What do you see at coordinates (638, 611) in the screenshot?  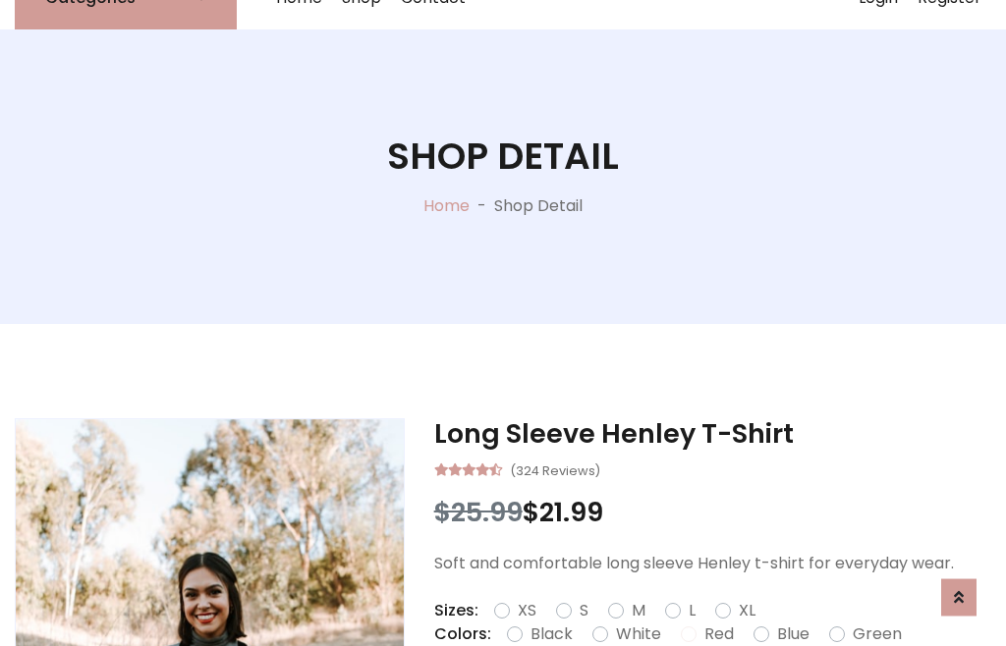 I see `label: M` at bounding box center [638, 611].